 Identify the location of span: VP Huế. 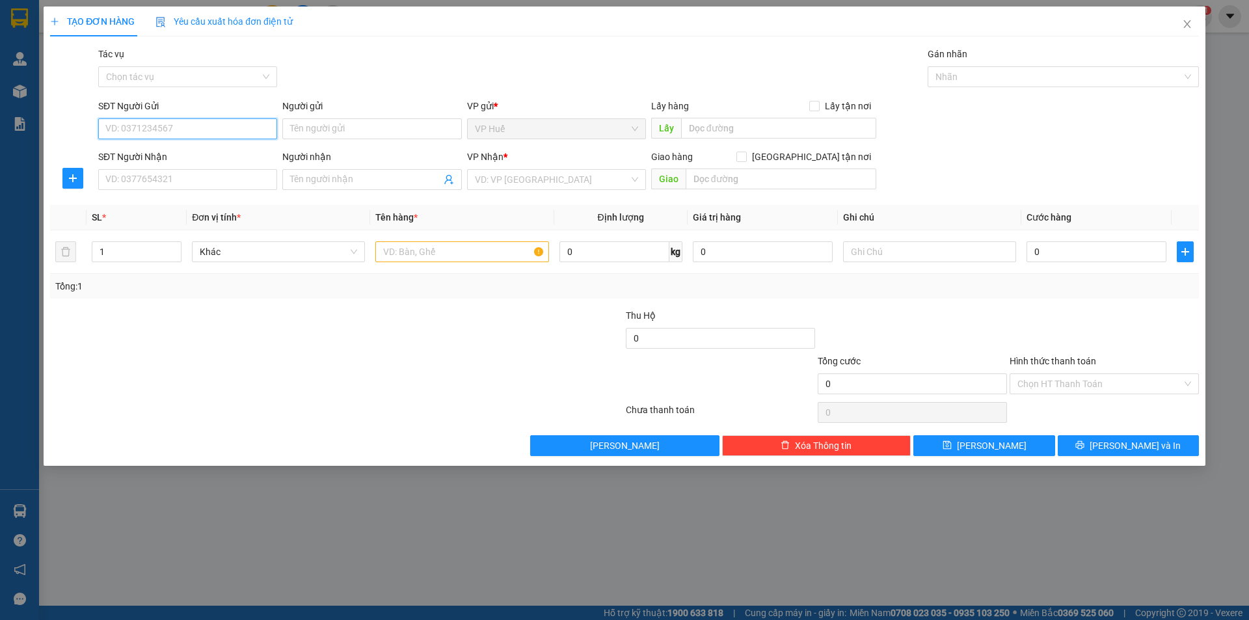
(556, 129).